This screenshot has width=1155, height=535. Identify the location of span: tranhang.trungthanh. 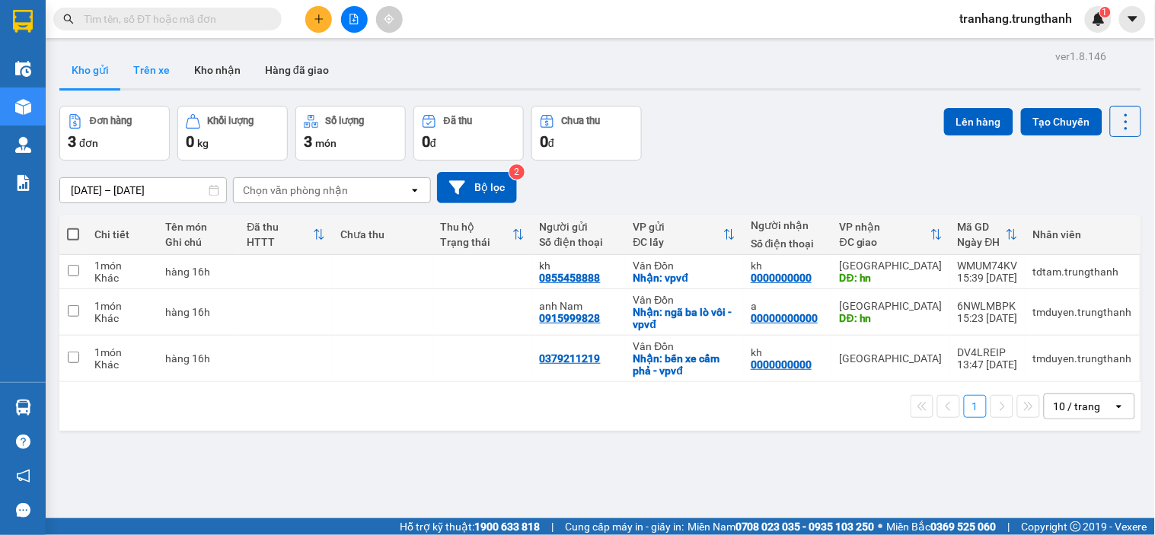
(1016, 18).